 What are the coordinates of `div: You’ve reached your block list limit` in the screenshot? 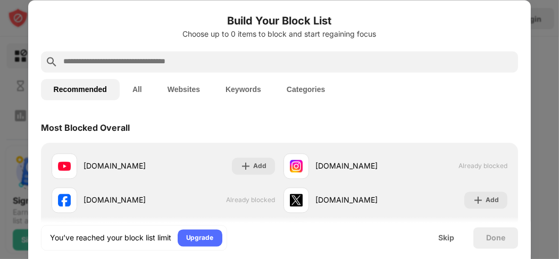 It's located at (111, 238).